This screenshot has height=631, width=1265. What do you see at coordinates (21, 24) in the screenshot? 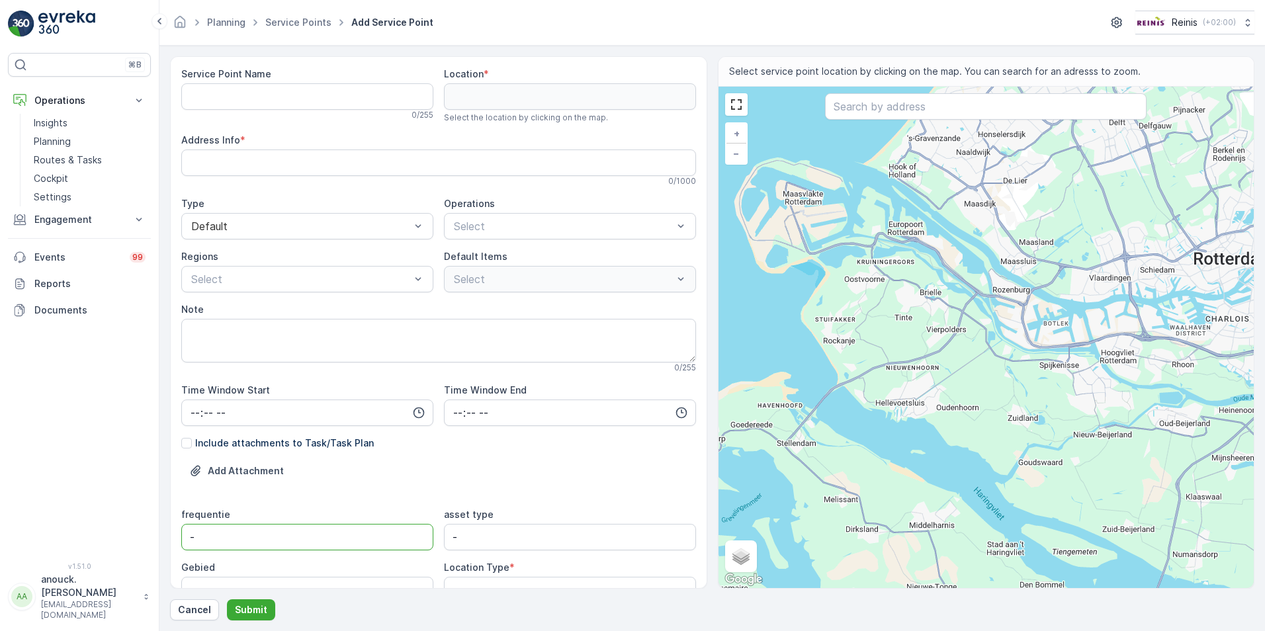
I see `img: logo` at bounding box center [21, 24].